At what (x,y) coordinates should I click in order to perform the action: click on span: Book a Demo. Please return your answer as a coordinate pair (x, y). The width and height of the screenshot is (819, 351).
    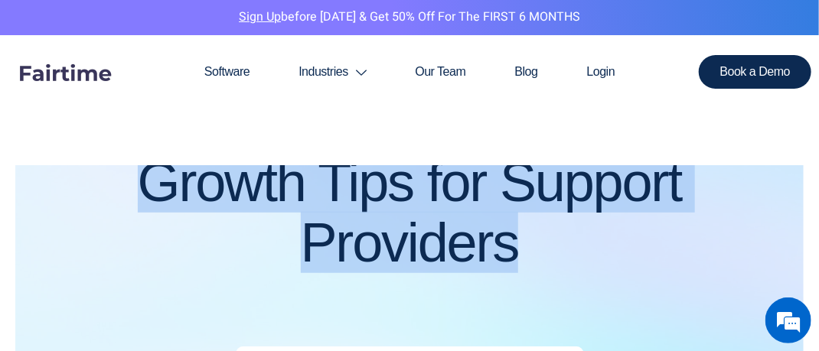
    Looking at the image, I should click on (756, 72).